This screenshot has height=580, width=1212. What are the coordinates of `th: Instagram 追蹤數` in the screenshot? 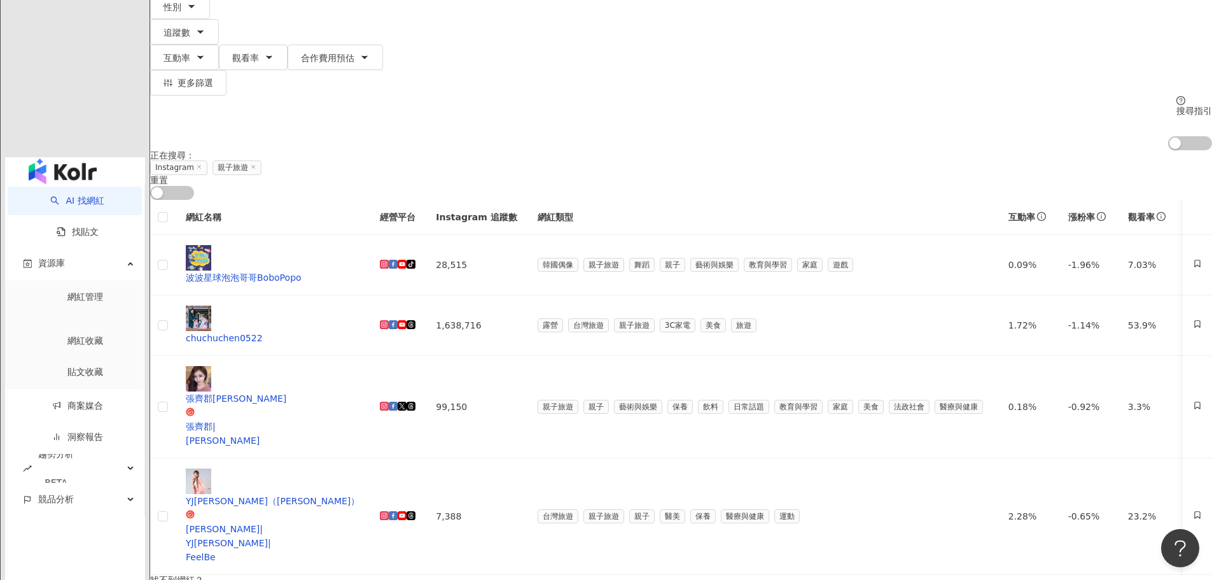 It's located at (476, 217).